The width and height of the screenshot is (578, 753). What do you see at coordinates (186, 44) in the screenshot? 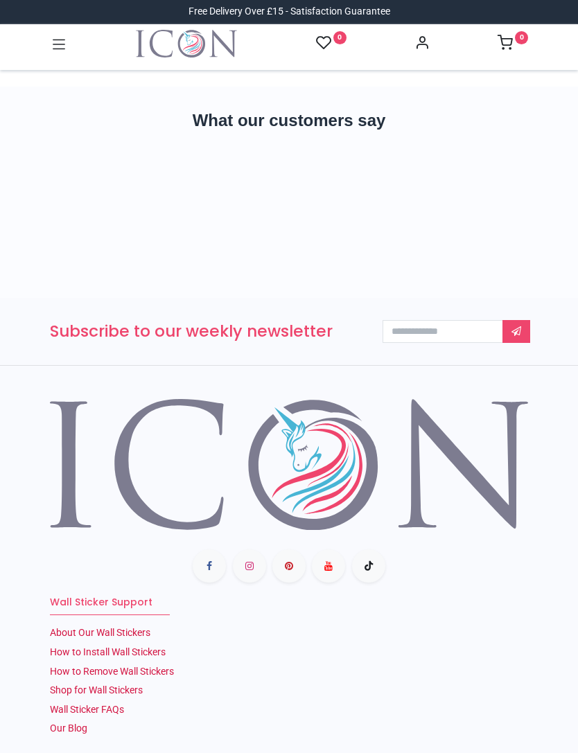
I see `img: Icon Wall Stickers` at bounding box center [186, 44].